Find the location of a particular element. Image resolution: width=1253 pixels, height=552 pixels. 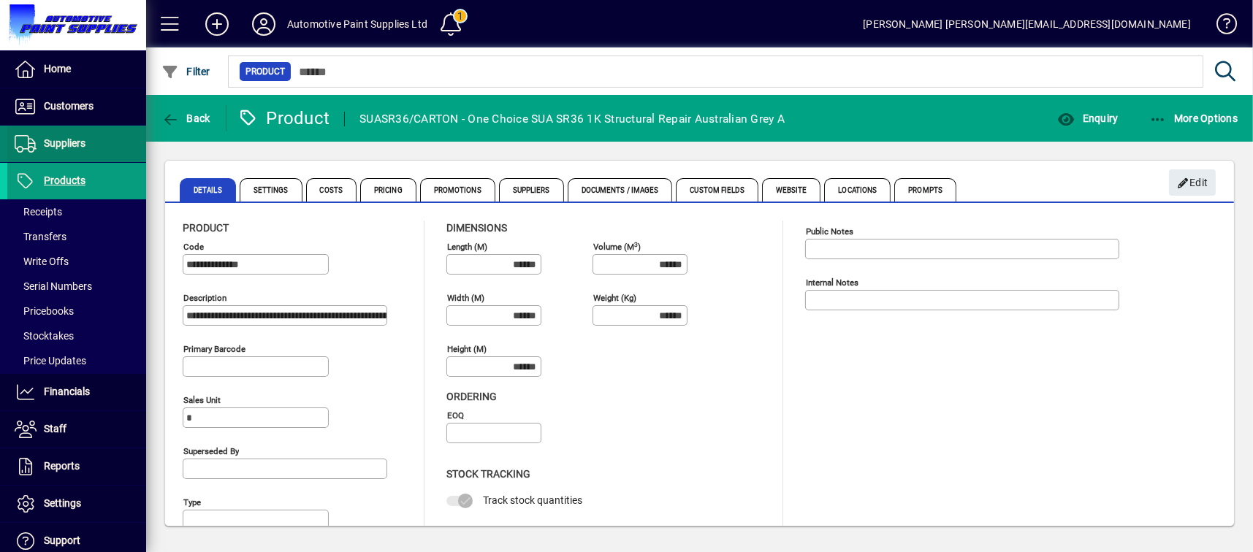

span: Customers is located at coordinates (69, 106).